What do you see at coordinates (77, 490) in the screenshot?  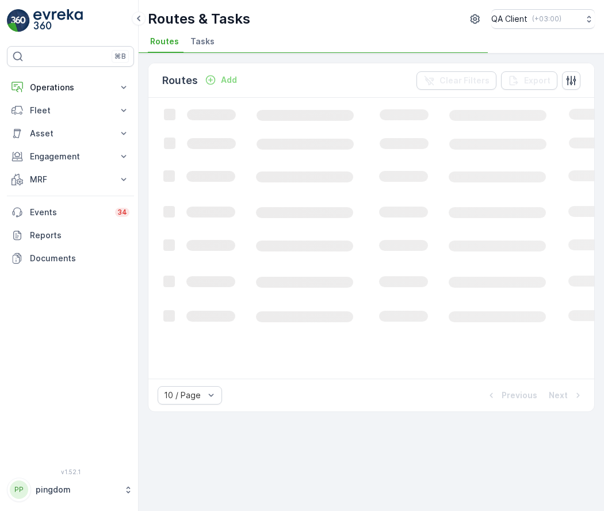 I see `p: pingdom` at bounding box center [77, 490].